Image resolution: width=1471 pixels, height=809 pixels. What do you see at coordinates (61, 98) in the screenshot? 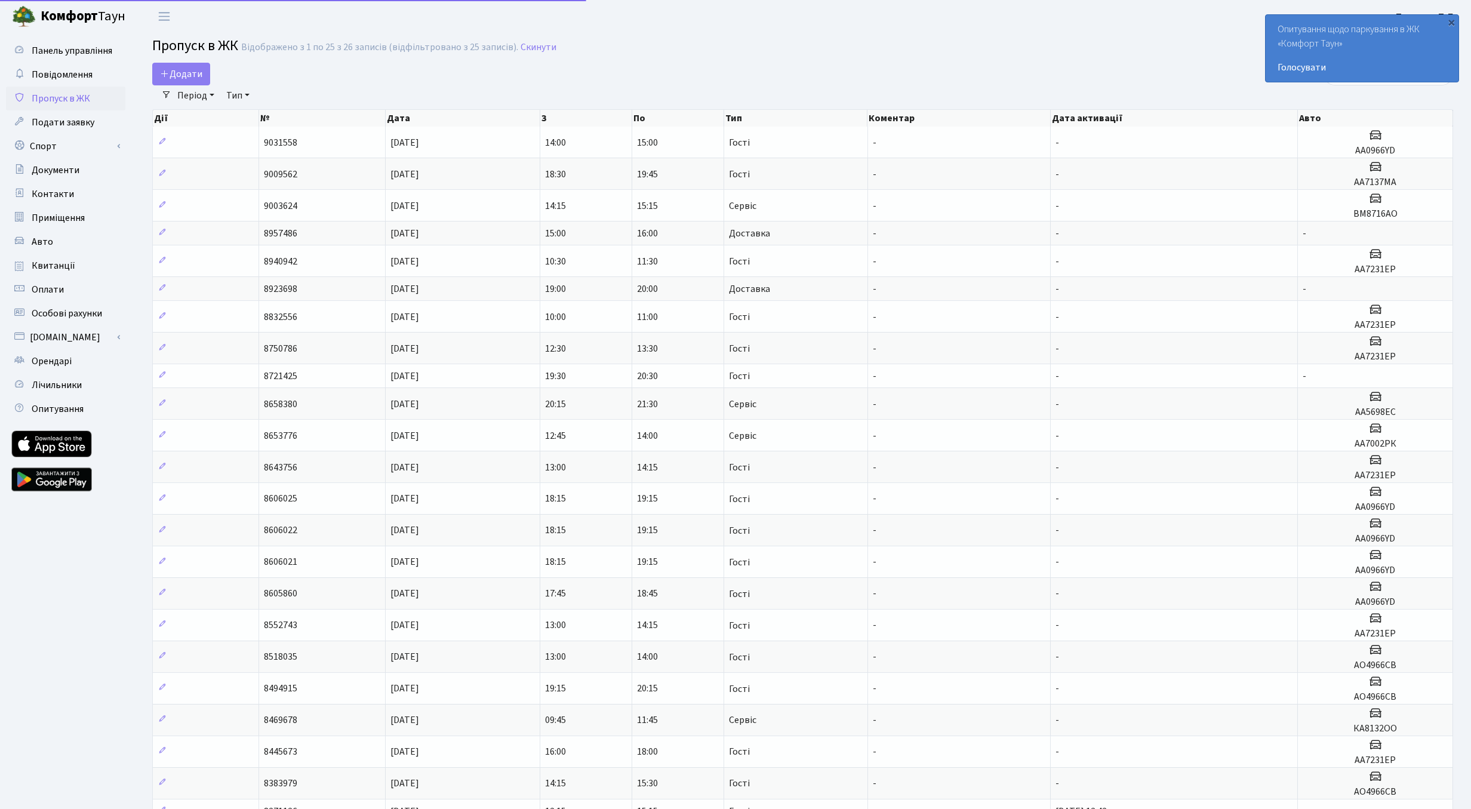
I see `span: Пропуск в ЖК` at bounding box center [61, 98].